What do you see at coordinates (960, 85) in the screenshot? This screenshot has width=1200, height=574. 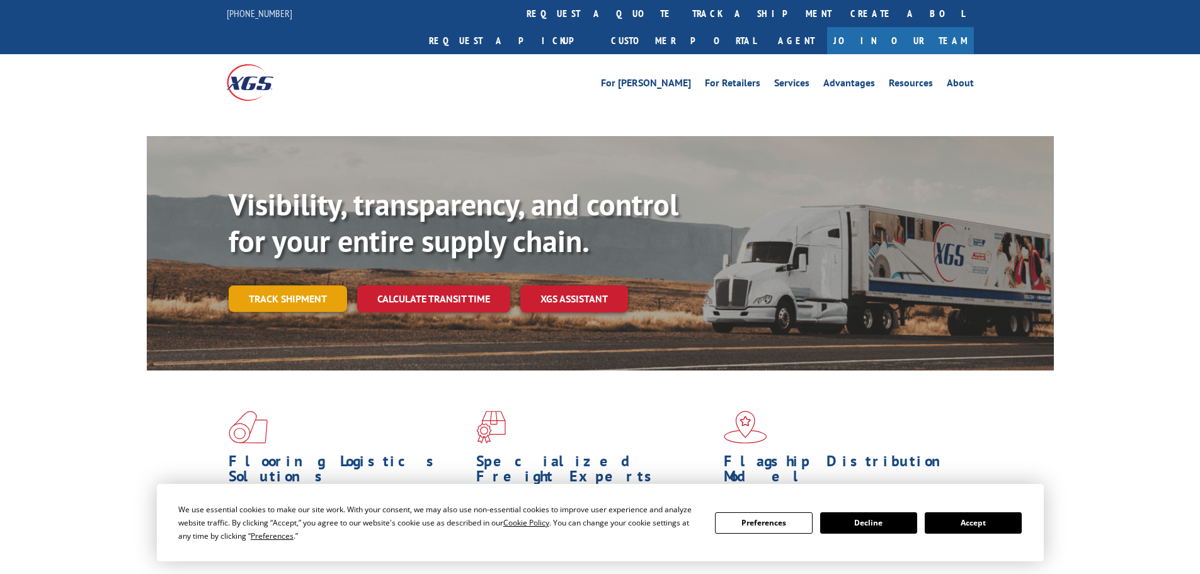 I see `a: About` at bounding box center [960, 85].